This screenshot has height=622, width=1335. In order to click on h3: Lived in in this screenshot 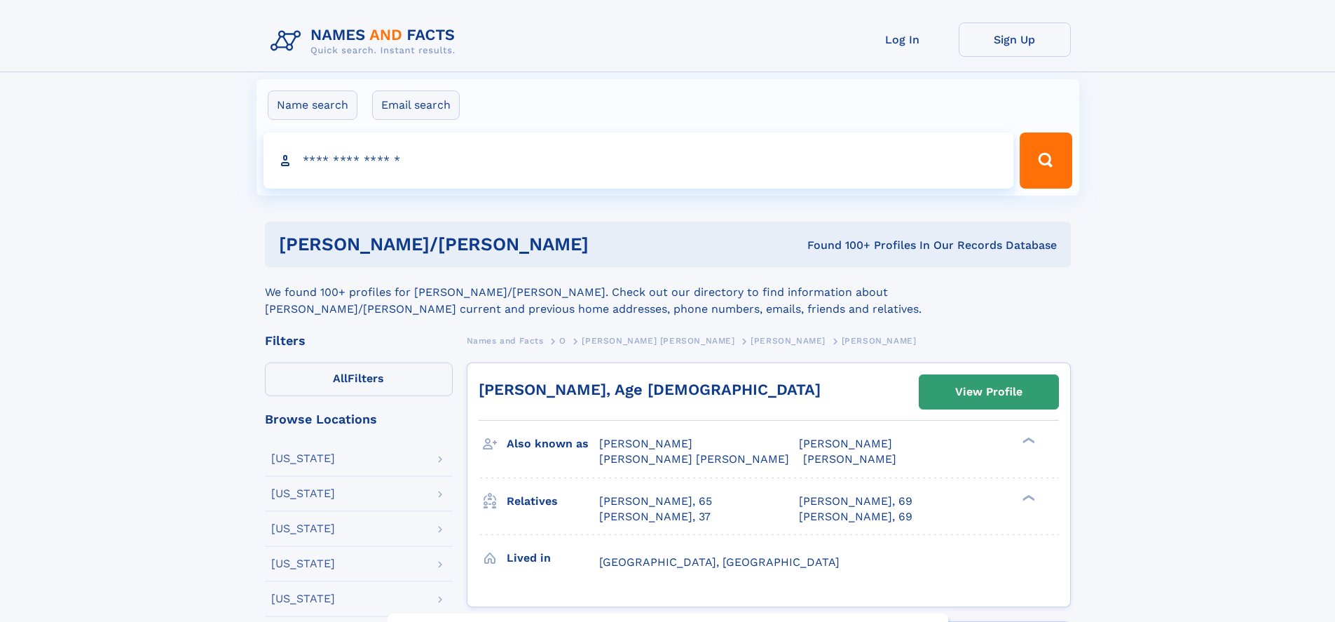, I will do `click(553, 558)`.